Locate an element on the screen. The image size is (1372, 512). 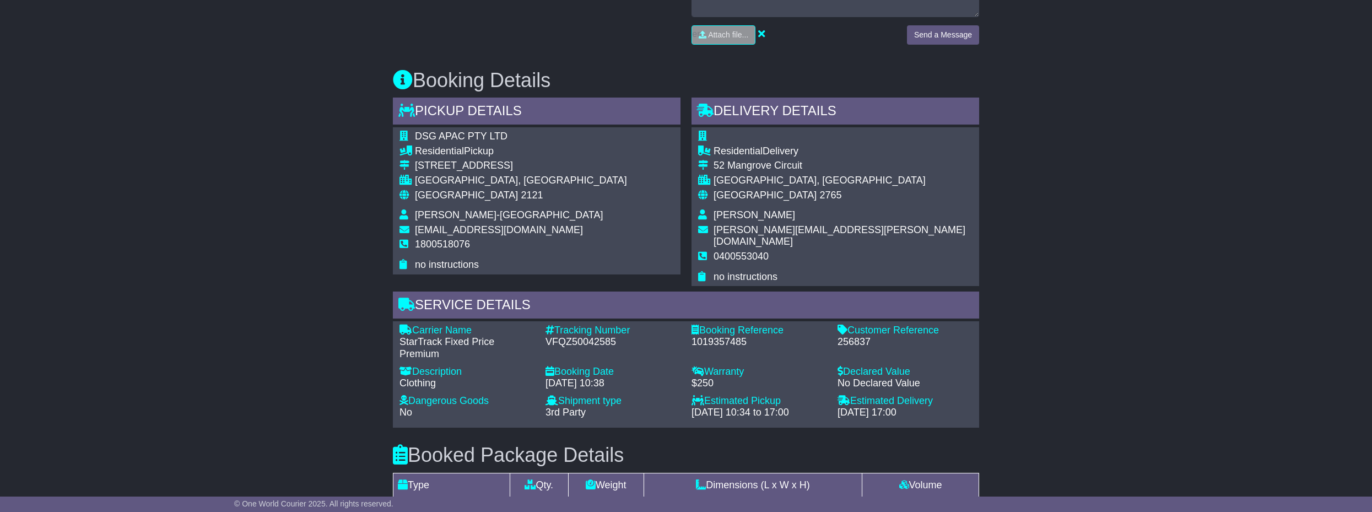
div: No Declared Value is located at coordinates (905, 384).